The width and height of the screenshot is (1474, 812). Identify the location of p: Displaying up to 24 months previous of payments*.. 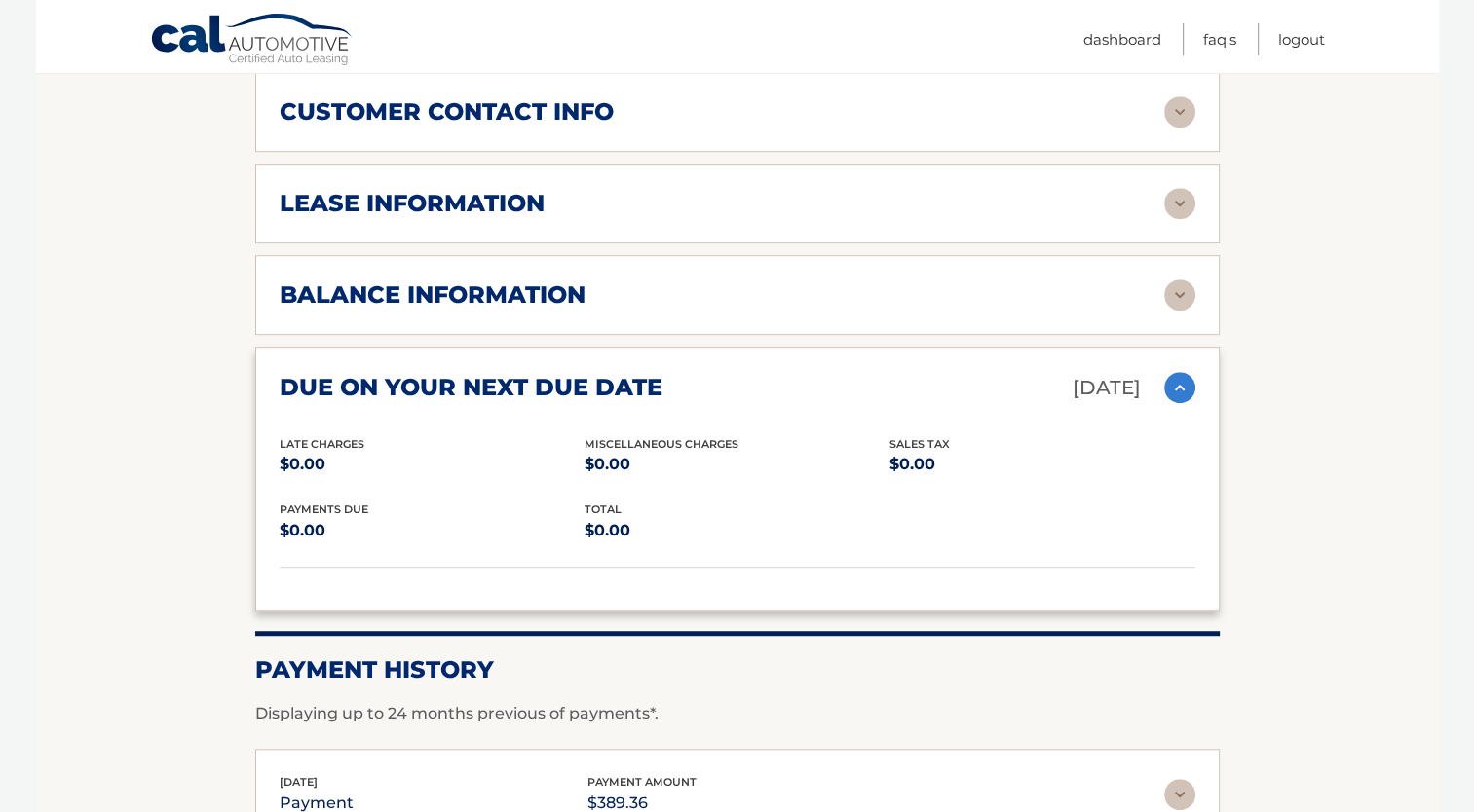
(737, 714).